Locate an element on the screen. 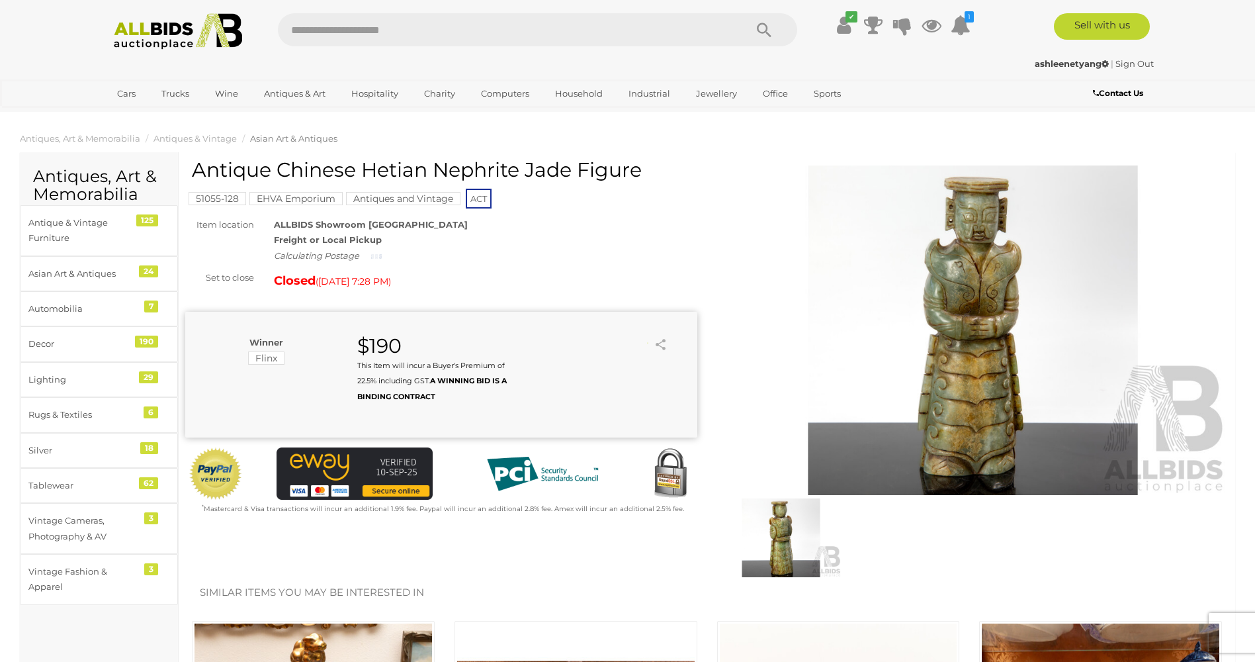 Image resolution: width=1255 pixels, height=662 pixels. a: Antiques, Art & Memorabilia is located at coordinates (80, 138).